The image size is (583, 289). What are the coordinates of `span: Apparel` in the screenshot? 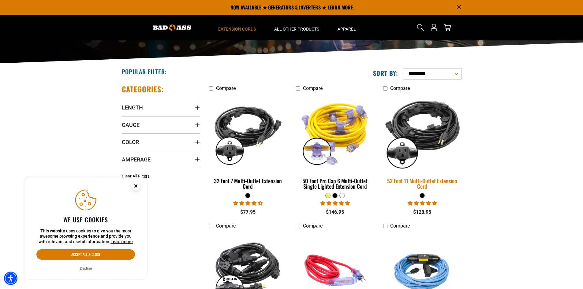 It's located at (347, 29).